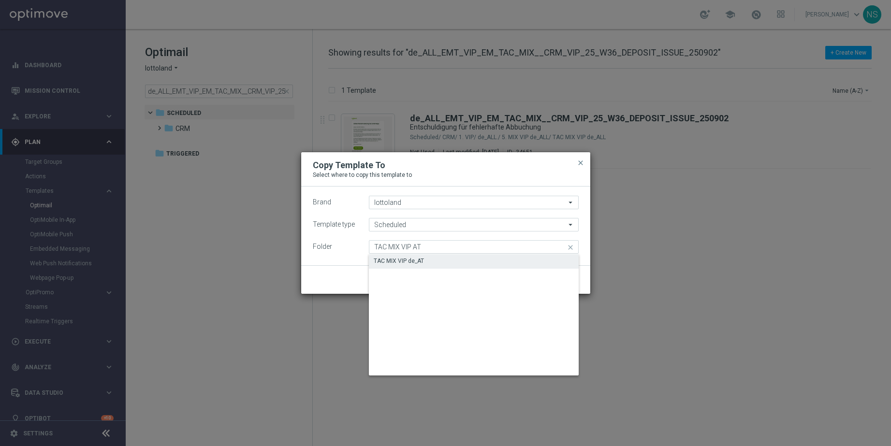 This screenshot has height=446, width=891. I want to click on h2: Copy Template To, so click(349, 165).